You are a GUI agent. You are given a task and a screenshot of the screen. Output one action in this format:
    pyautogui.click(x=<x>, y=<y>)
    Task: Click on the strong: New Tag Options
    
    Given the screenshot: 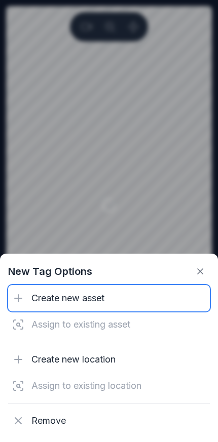 What is the action you would take?
    pyautogui.click(x=50, y=271)
    